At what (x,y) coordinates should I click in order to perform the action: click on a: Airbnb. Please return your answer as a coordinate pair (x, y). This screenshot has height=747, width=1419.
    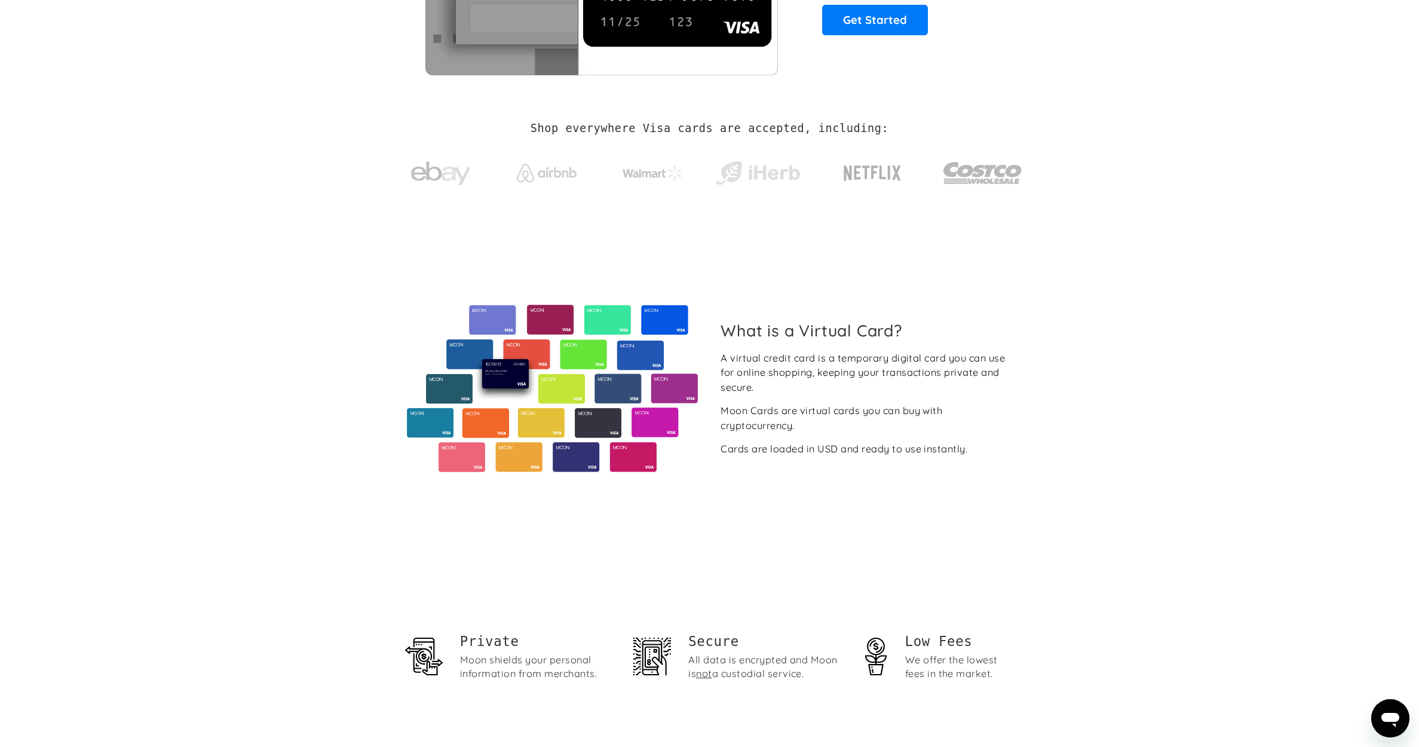
    Looking at the image, I should click on (546, 170).